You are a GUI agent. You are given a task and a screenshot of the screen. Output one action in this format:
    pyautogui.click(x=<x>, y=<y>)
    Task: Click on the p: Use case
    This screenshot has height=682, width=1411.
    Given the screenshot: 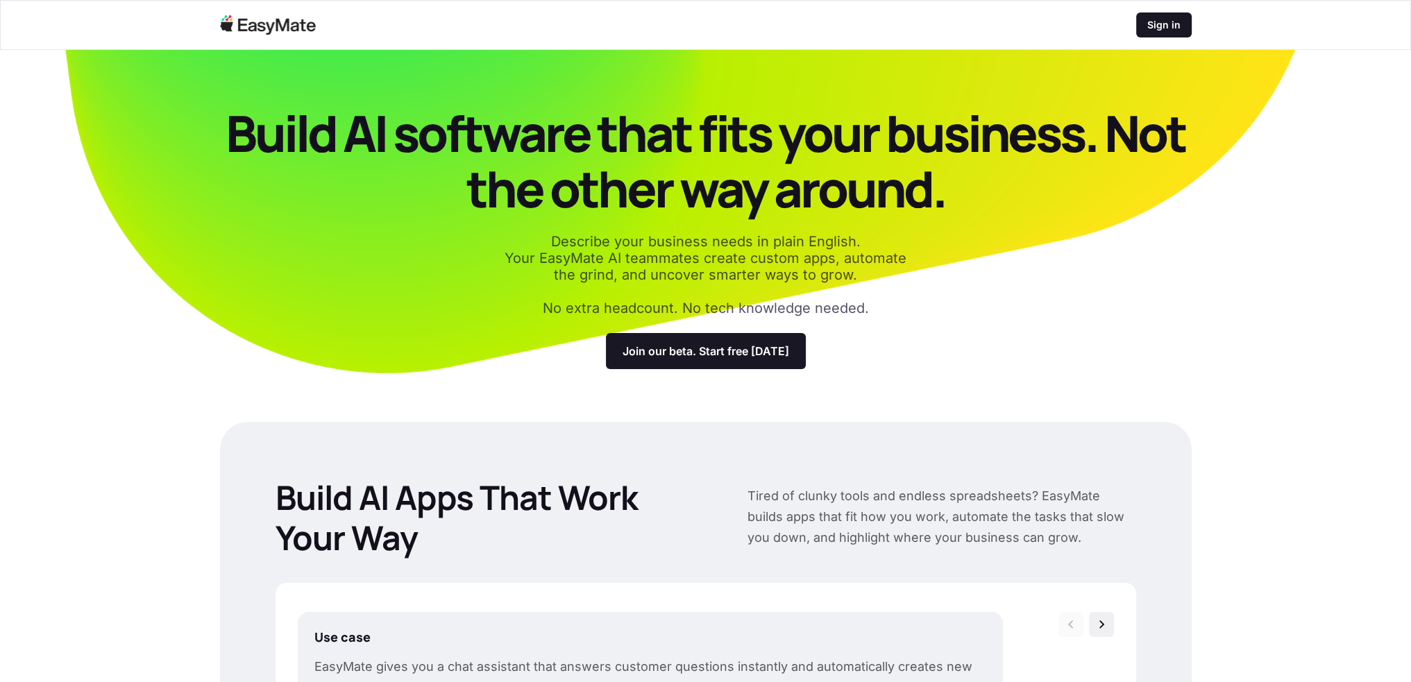 What is the action you would take?
    pyautogui.click(x=650, y=637)
    